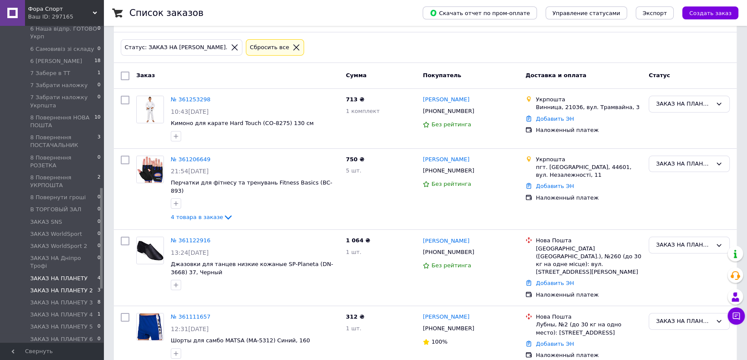  I want to click on span: 8 Повернення НОВА ПОШТА, so click(62, 122).